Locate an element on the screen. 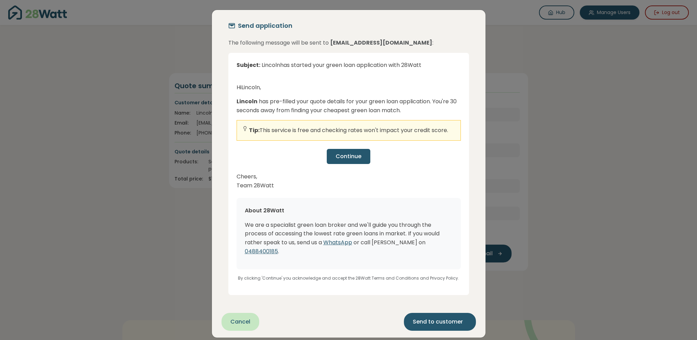  h5: Send application is located at coordinates (265, 25).